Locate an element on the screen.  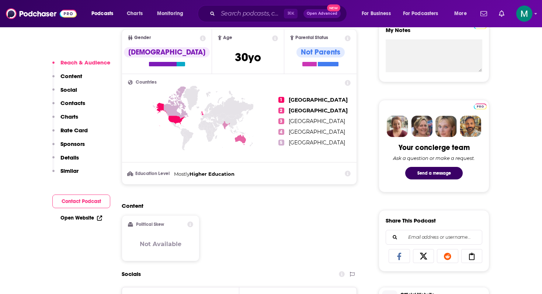
button: Details is located at coordinates (66, 161).